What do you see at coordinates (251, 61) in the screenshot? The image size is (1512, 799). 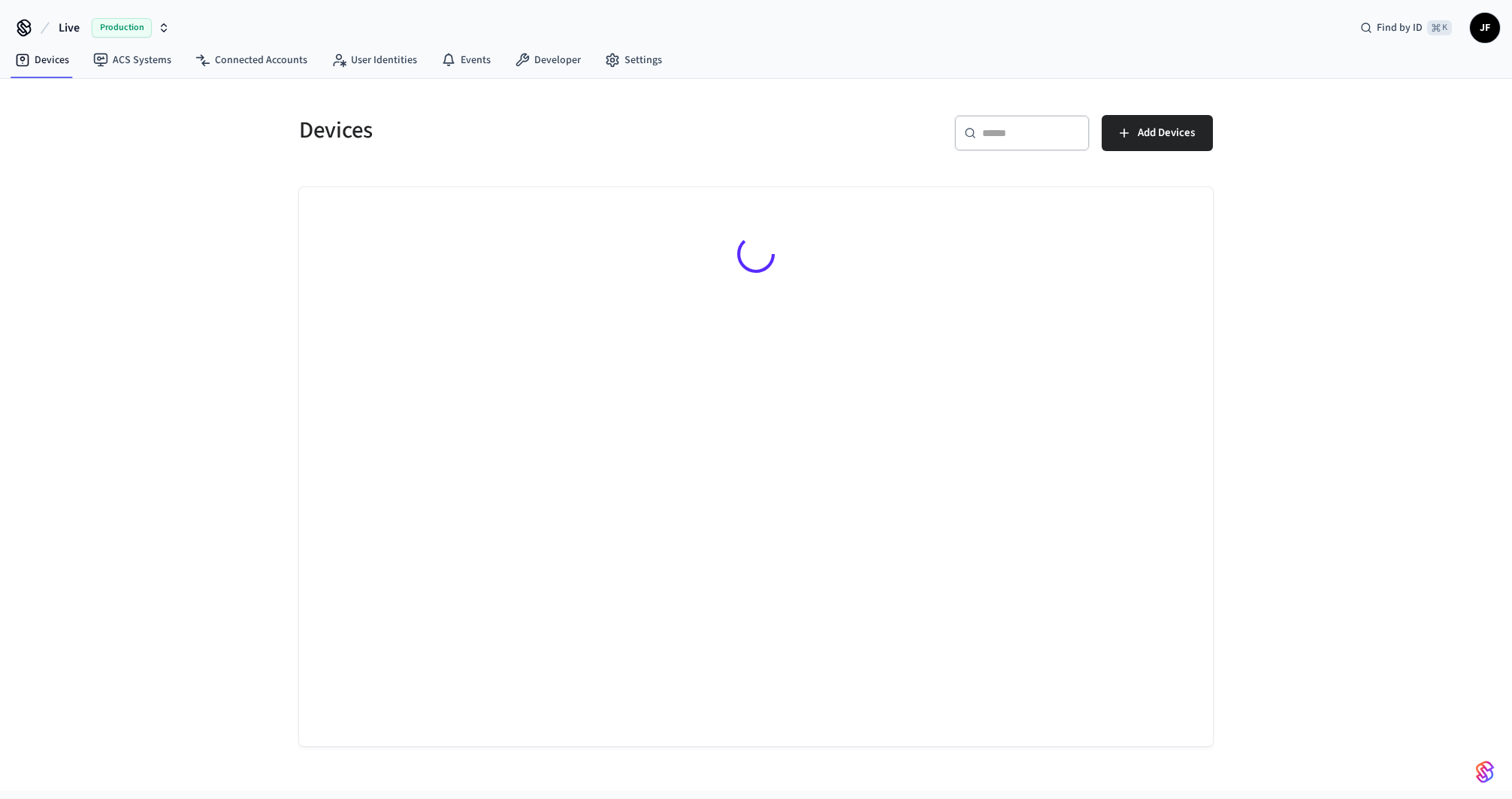 I see `a: Connected Accounts` at bounding box center [251, 61].